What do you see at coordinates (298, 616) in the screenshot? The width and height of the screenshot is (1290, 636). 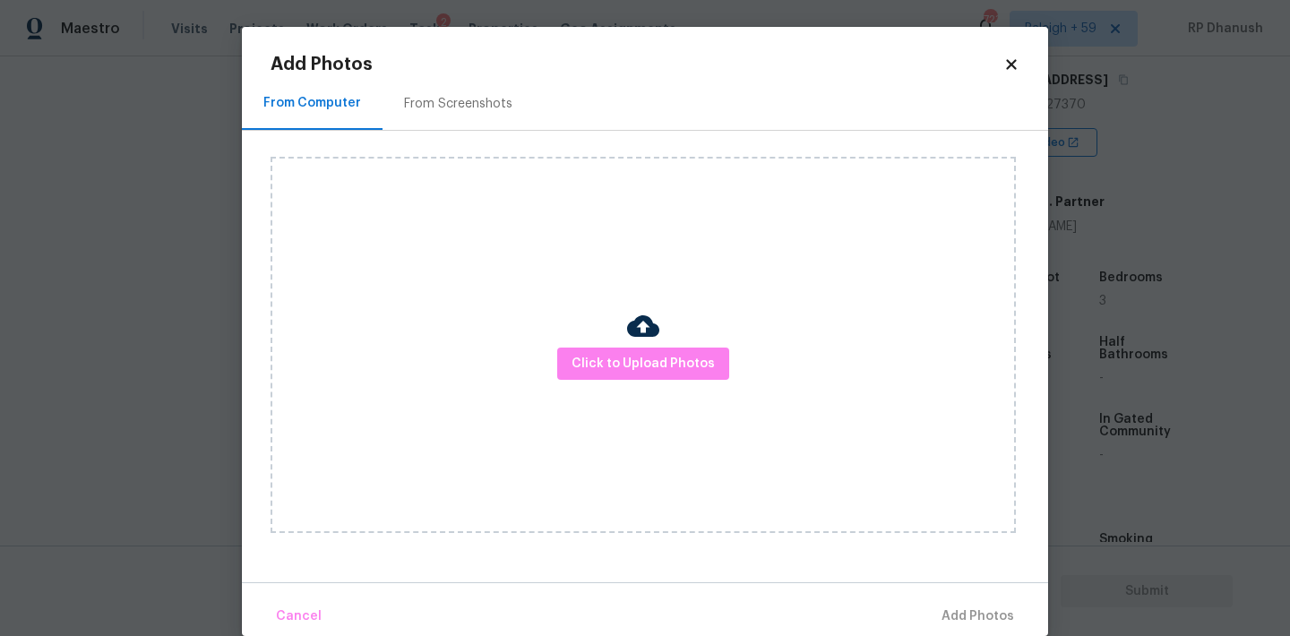 I see `button: Cancel` at bounding box center [298, 616].